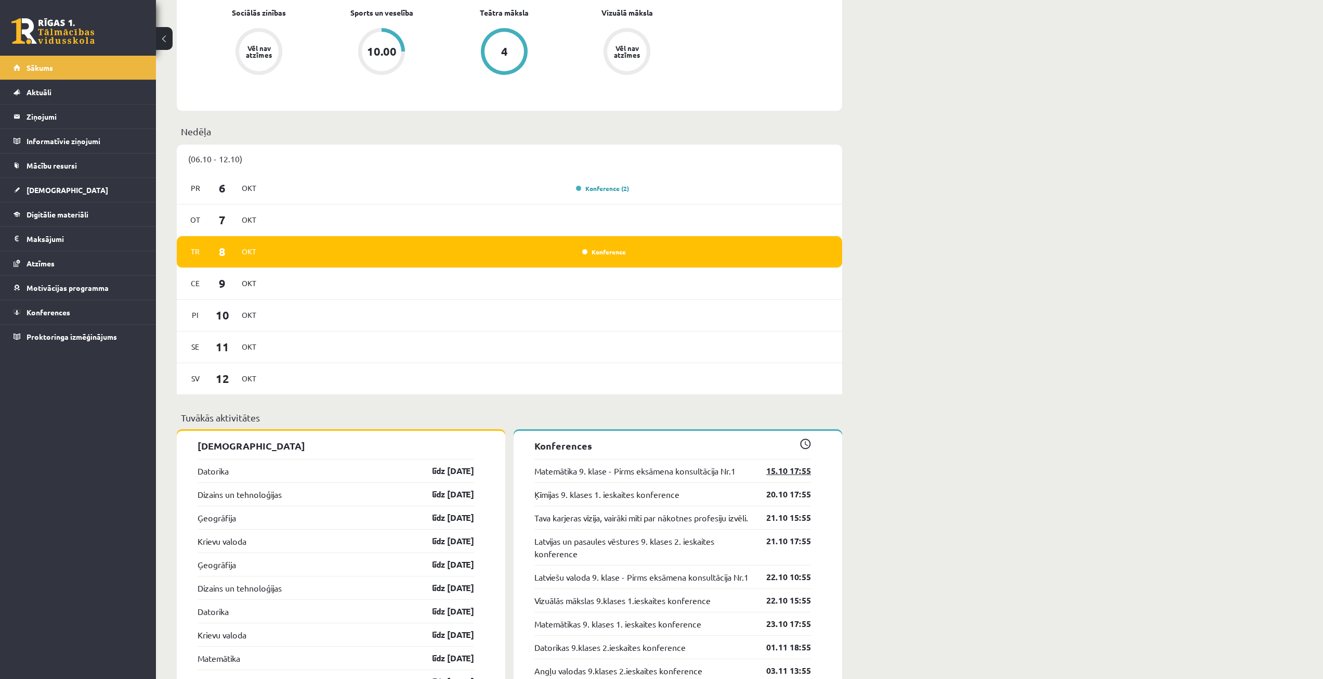 The image size is (1323, 679). Describe the element at coordinates (223, 378) in the screenshot. I see `span: 12` at that location.